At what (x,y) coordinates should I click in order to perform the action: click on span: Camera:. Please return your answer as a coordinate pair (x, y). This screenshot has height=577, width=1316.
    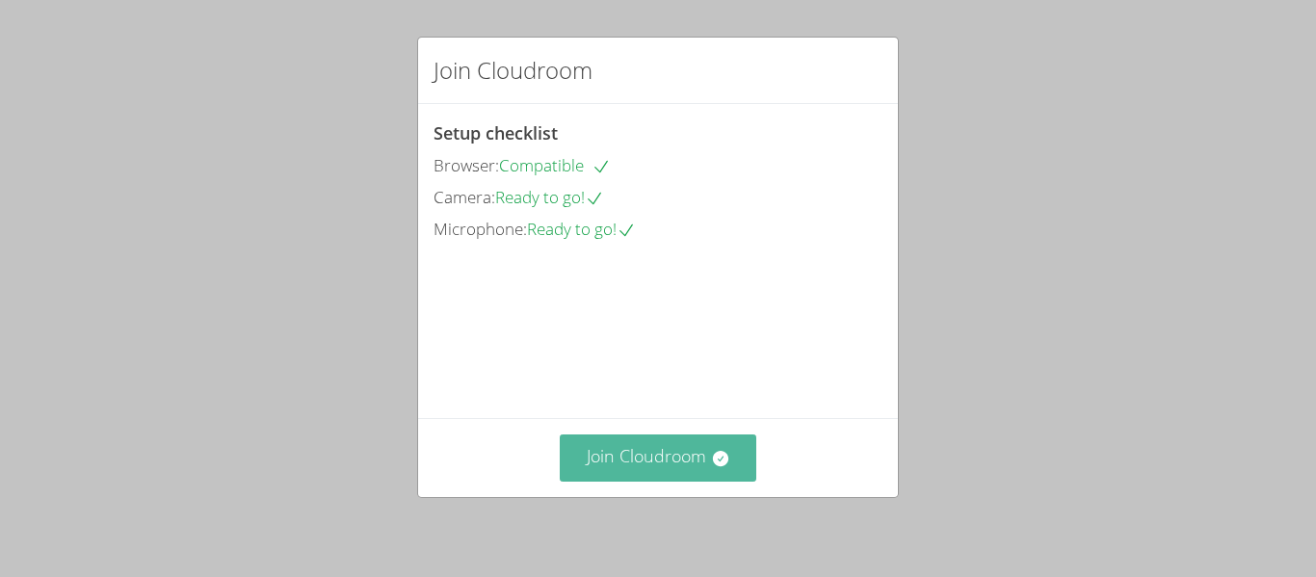
    Looking at the image, I should click on (464, 197).